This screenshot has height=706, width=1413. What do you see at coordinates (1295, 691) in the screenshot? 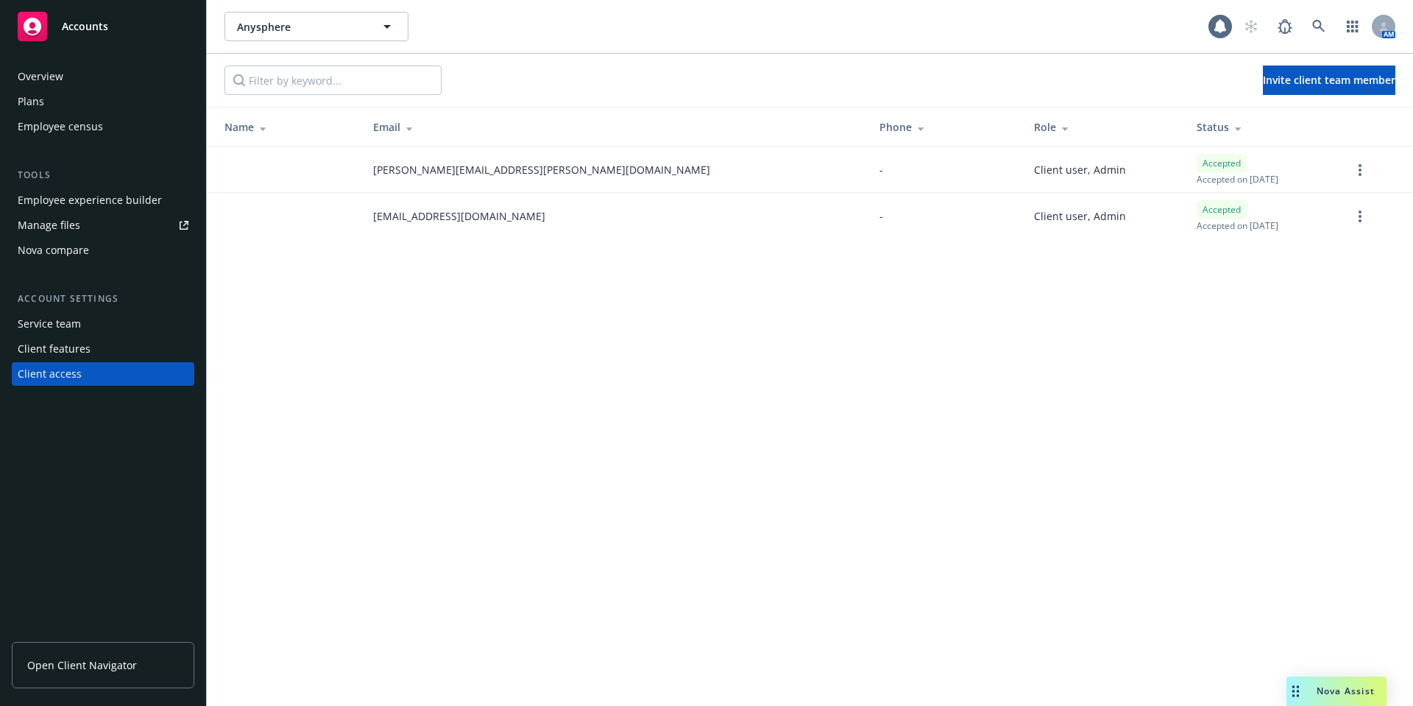
I see `div: Drag to move` at bounding box center [1295, 691].